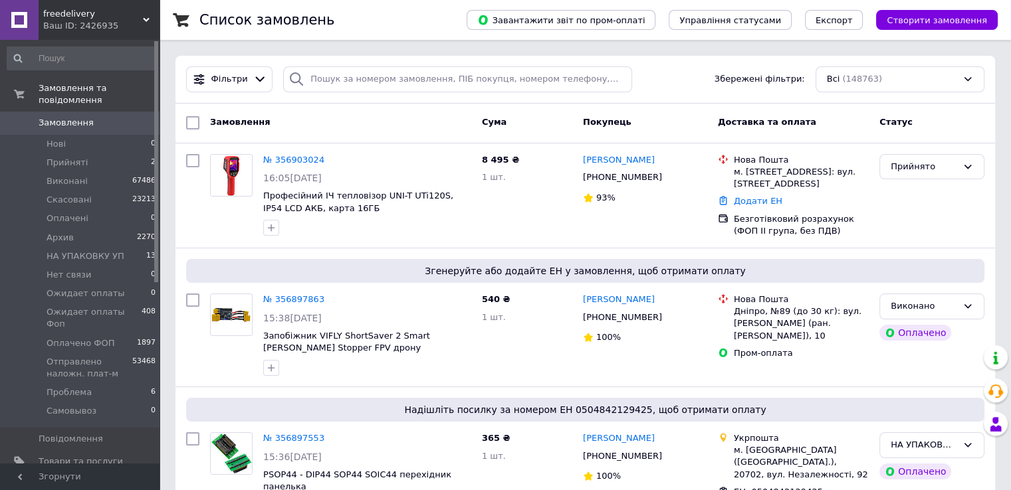  I want to click on span: Отправлено наложн. плат-м, so click(89, 368).